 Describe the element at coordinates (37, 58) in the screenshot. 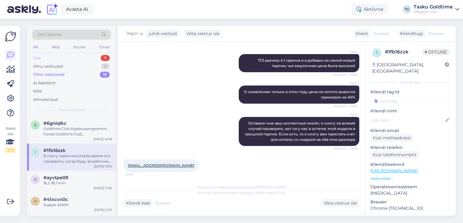

I see `div: Uus` at that location.